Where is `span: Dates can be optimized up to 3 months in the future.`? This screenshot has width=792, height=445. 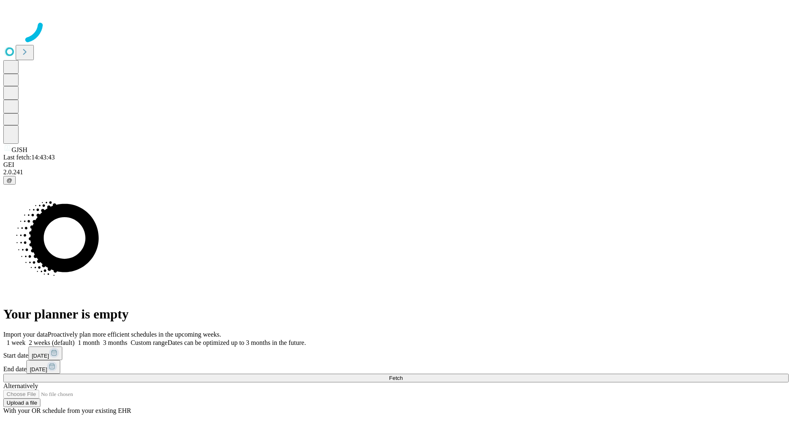 span: Dates can be optimized up to 3 months in the future. is located at coordinates (236, 343).